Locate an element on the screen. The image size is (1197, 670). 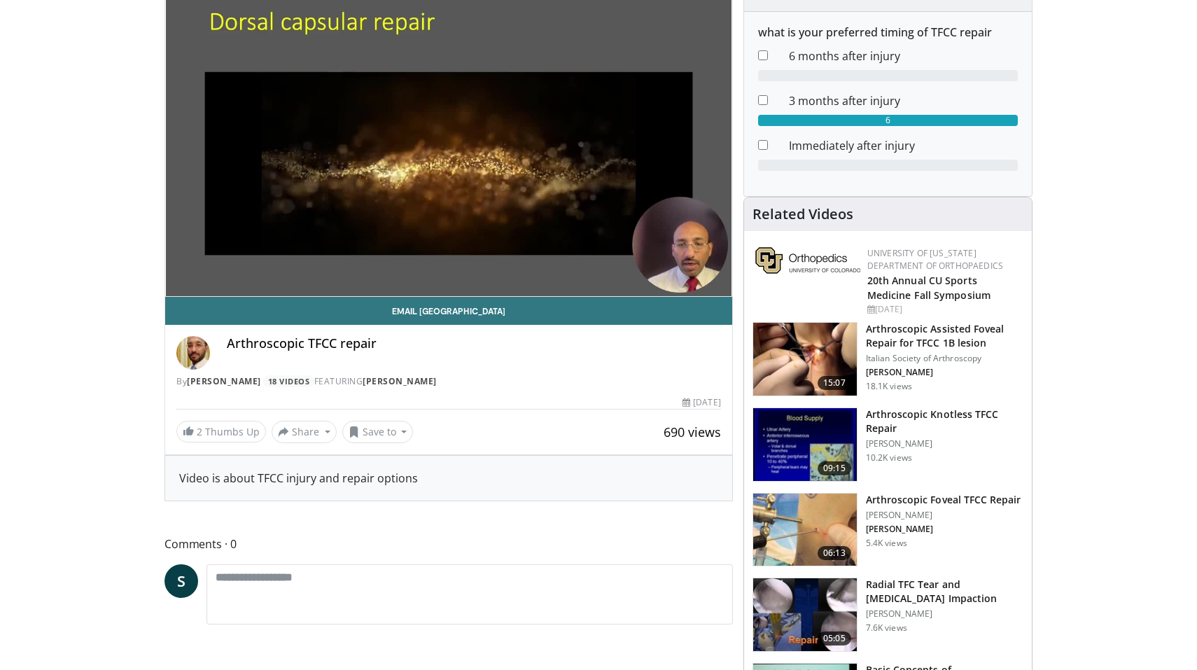
h3: Arthroscopic Foveal TFCC Repair is located at coordinates (944, 500).